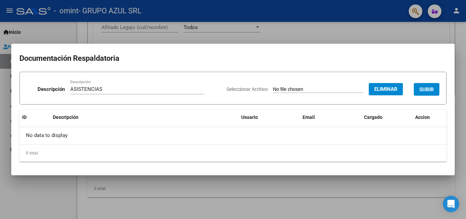  I want to click on datatable-header-cell: Accion, so click(430, 117).